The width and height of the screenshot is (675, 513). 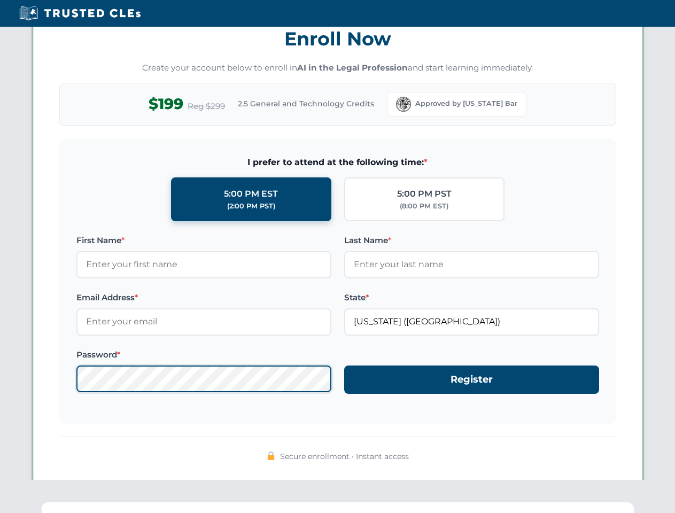 I want to click on span: Reg $299, so click(x=206, y=106).